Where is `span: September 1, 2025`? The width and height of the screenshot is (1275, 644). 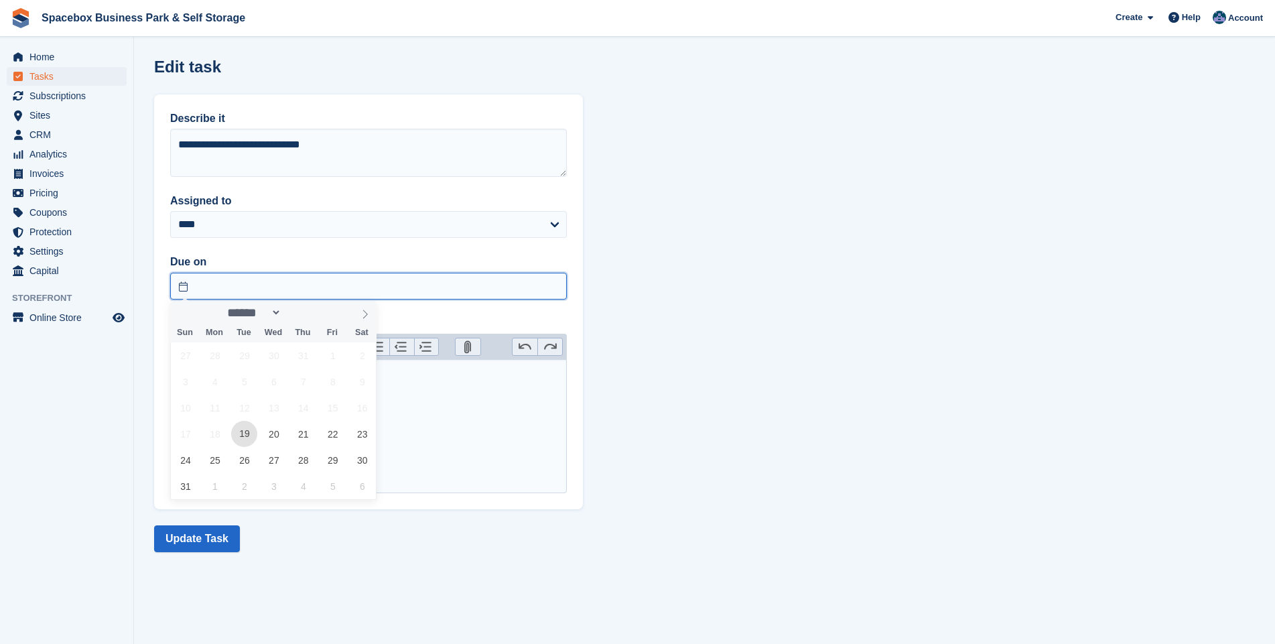 span: September 1, 2025 is located at coordinates (214, 486).